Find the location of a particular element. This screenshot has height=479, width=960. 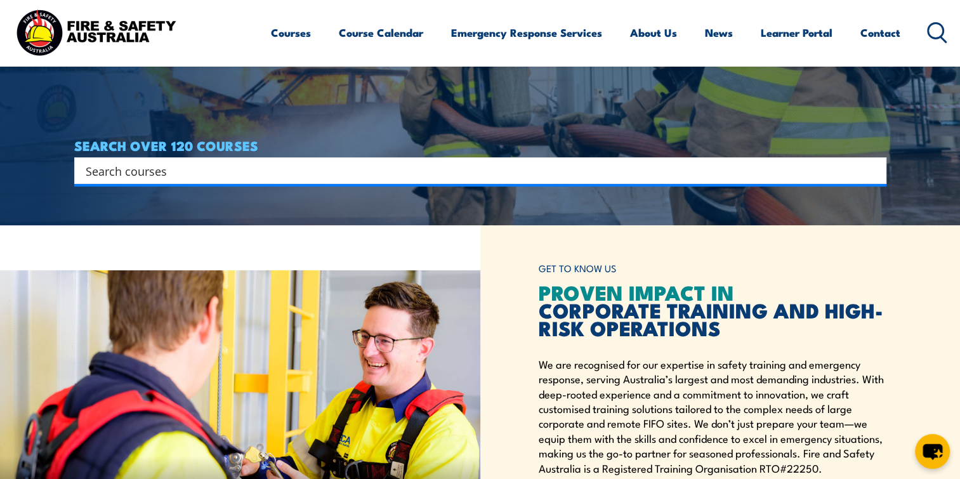

span: PROVEN IMPACT IN is located at coordinates (637, 292).